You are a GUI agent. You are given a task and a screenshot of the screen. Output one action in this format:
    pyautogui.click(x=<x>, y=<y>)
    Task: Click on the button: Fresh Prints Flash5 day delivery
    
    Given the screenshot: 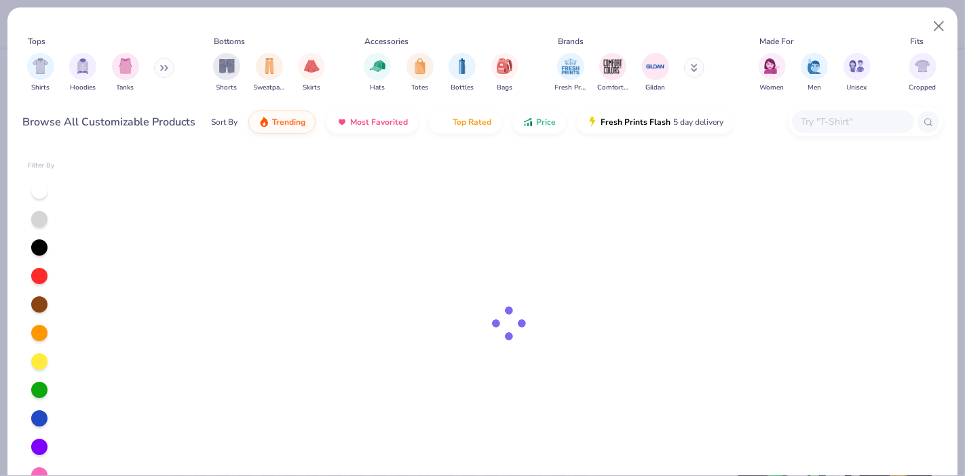 What is the action you would take?
    pyautogui.click(x=655, y=122)
    